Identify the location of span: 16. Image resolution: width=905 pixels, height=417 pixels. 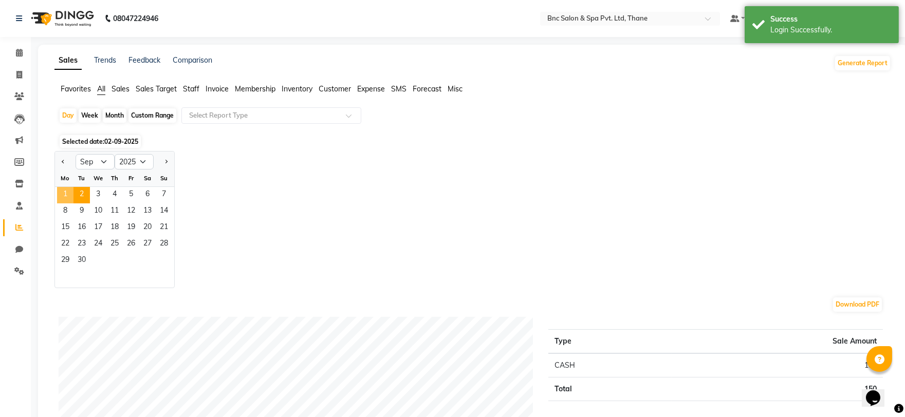
(82, 228).